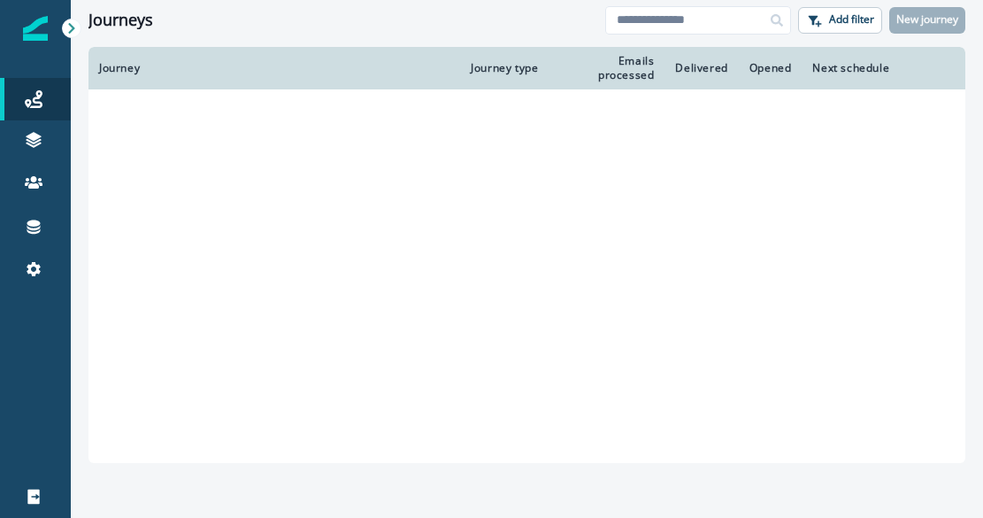 This screenshot has width=983, height=518. What do you see at coordinates (35, 28) in the screenshot?
I see `img: Inflection` at bounding box center [35, 28].